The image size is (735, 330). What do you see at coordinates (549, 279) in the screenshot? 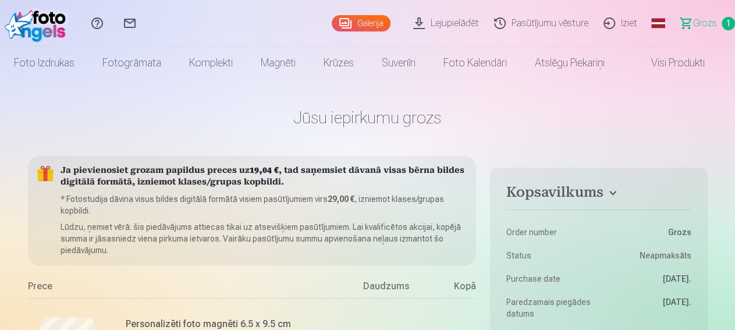
I see `dt: Purchase date` at bounding box center [549, 279].